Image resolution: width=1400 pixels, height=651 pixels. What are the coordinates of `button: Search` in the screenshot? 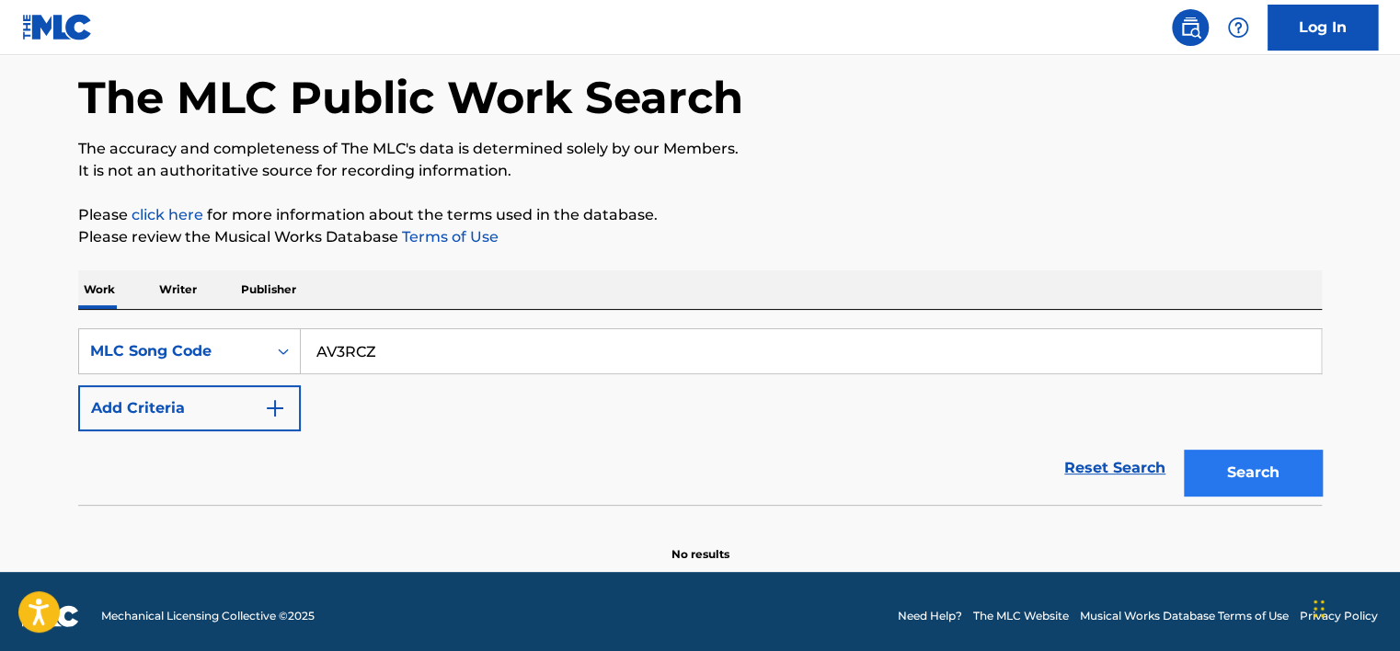 It's located at (1252, 473).